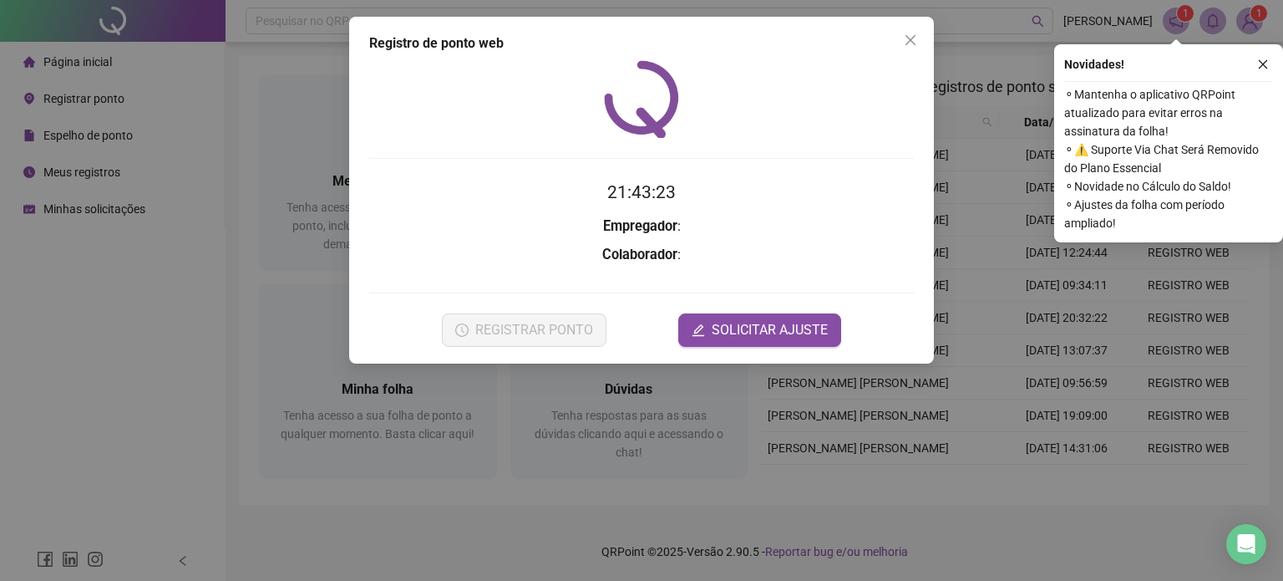 The height and width of the screenshot is (581, 1283). Describe the element at coordinates (911, 40) in the screenshot. I see `button: Close` at that location.